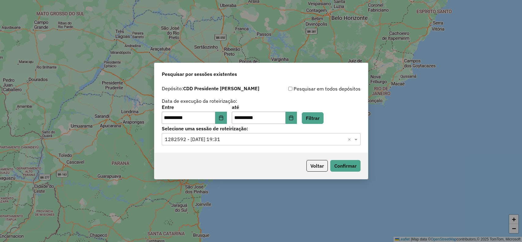  I want to click on label: até, so click(264, 107).